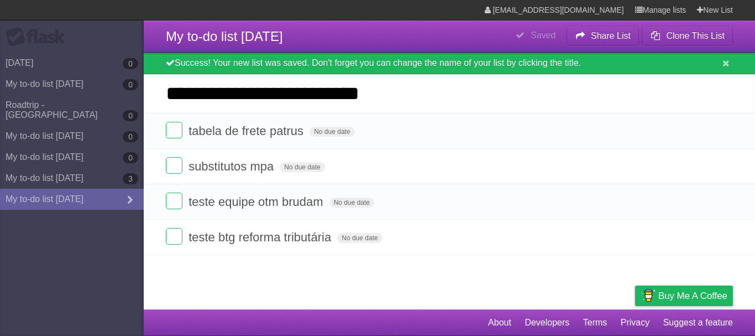  Describe the element at coordinates (687, 36) in the screenshot. I see `button: Clone This List` at that location.